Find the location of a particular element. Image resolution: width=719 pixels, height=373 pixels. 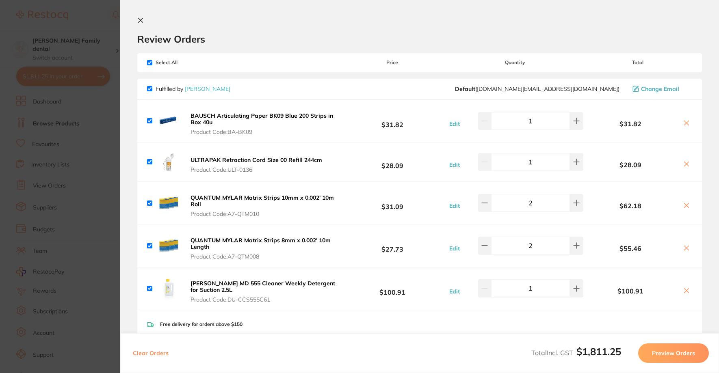

img: eGhzcmhrdQ is located at coordinates (169, 246).